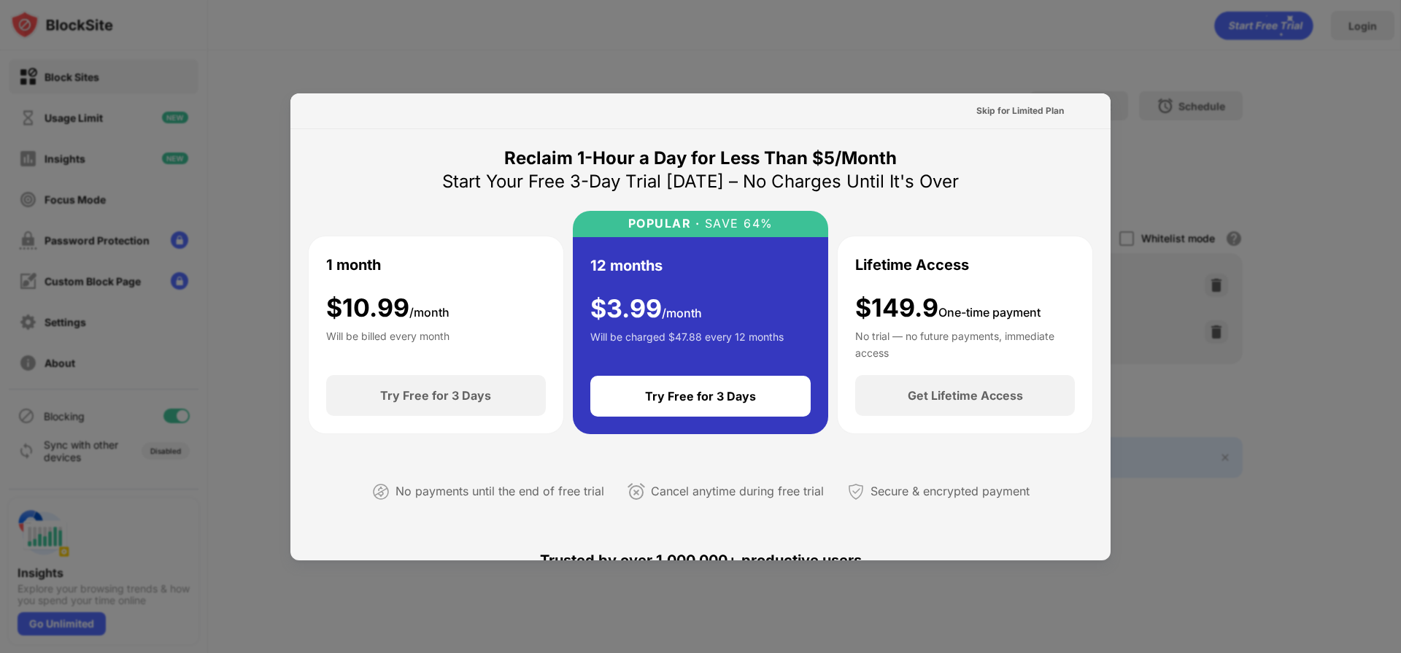 The width and height of the screenshot is (1401, 653). What do you see at coordinates (387, 308) in the screenshot?
I see `div: $ 10.99` at bounding box center [387, 308].